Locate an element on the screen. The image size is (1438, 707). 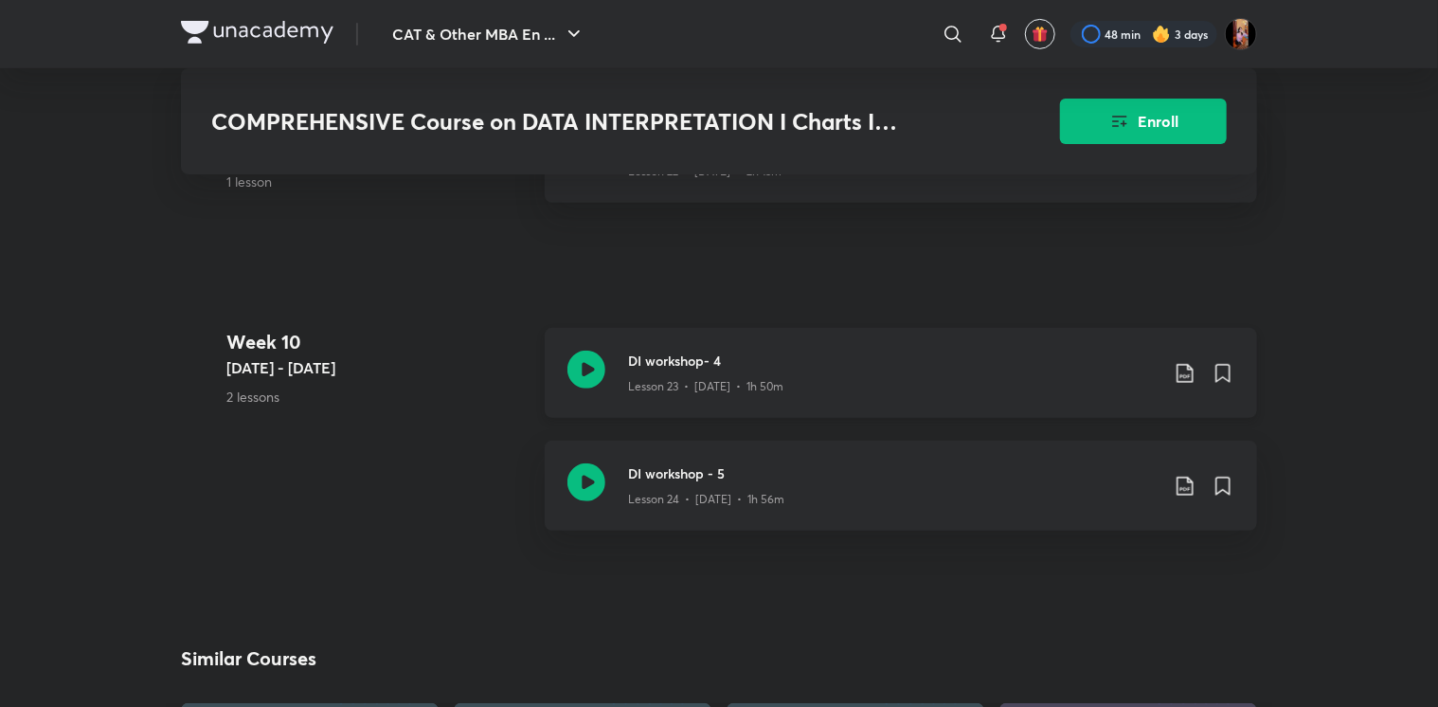
p: 2 lessons is located at coordinates (378, 396).